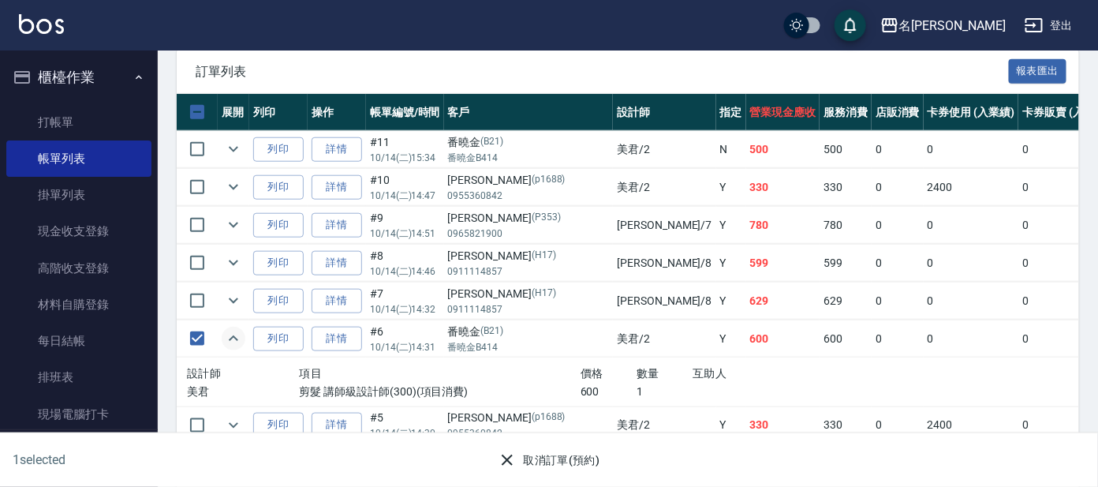  I want to click on span: 項目, so click(311, 373).